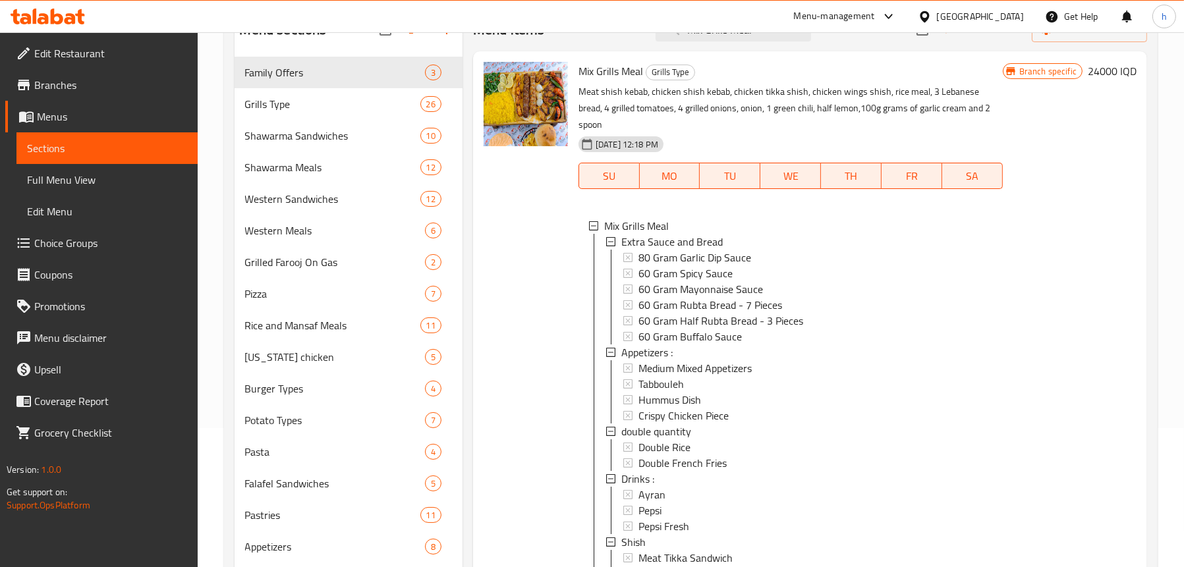 The image size is (1184, 567). I want to click on span: Coupons, so click(111, 275).